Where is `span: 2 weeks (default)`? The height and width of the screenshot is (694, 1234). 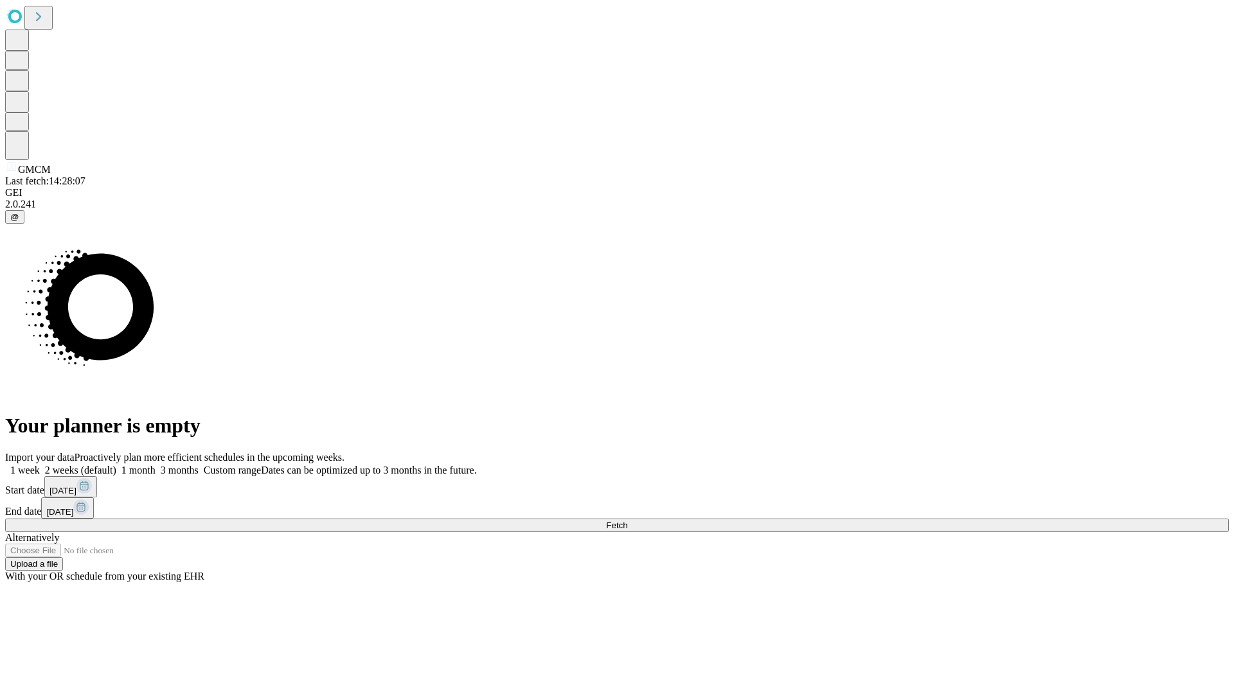
span: 2 weeks (default) is located at coordinates (80, 470).